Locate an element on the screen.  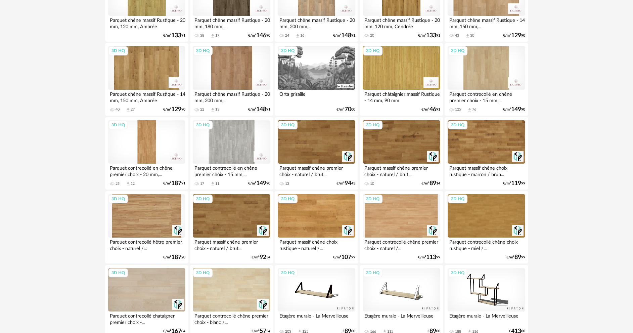
div: Parquet massif chêne choix rustique - naturel /... is located at coordinates (316, 244).